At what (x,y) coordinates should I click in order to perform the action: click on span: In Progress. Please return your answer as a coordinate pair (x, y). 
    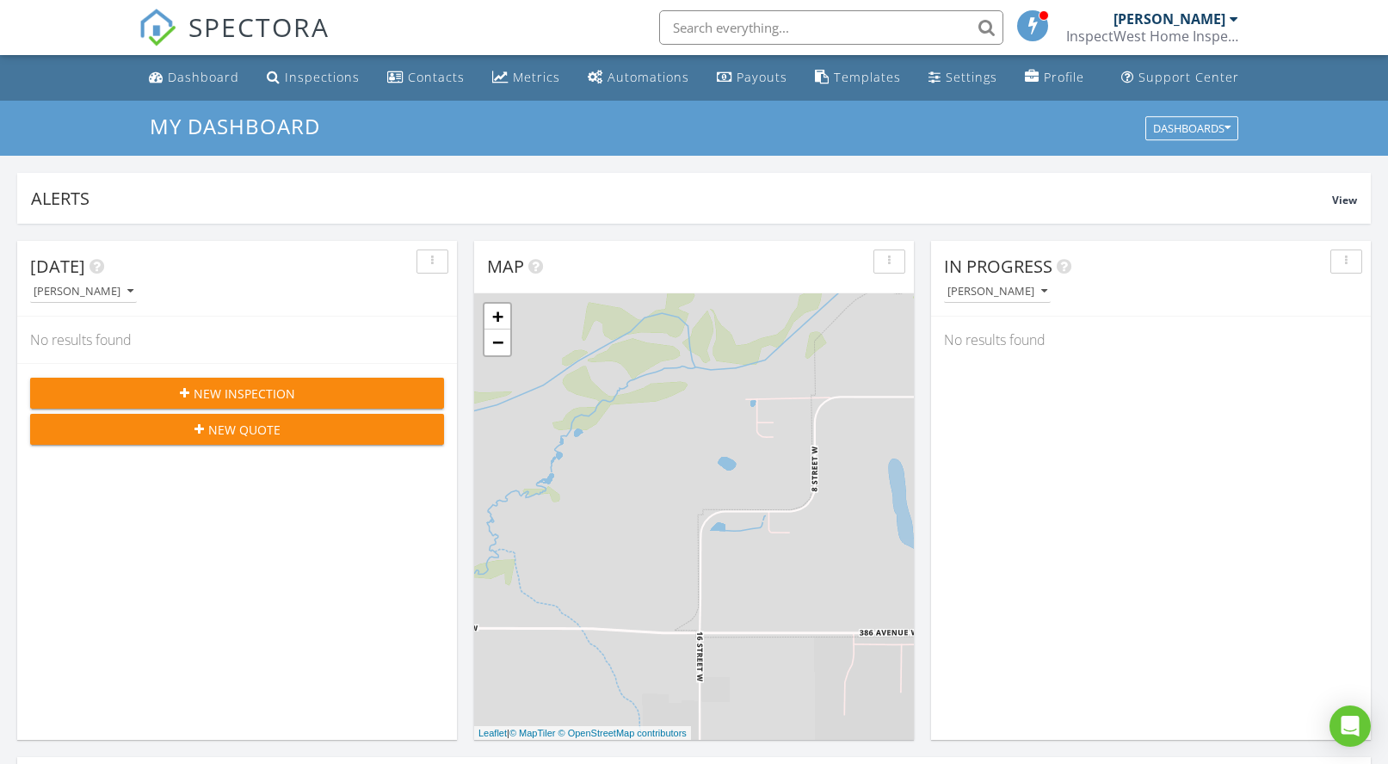
    Looking at the image, I should click on (998, 266).